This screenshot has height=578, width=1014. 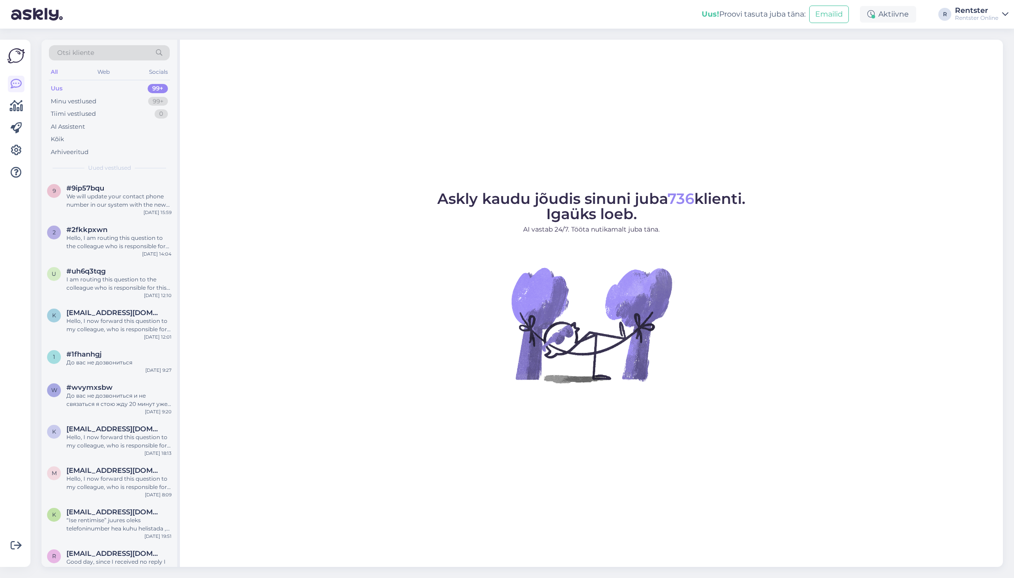 I want to click on span: m, so click(x=54, y=473).